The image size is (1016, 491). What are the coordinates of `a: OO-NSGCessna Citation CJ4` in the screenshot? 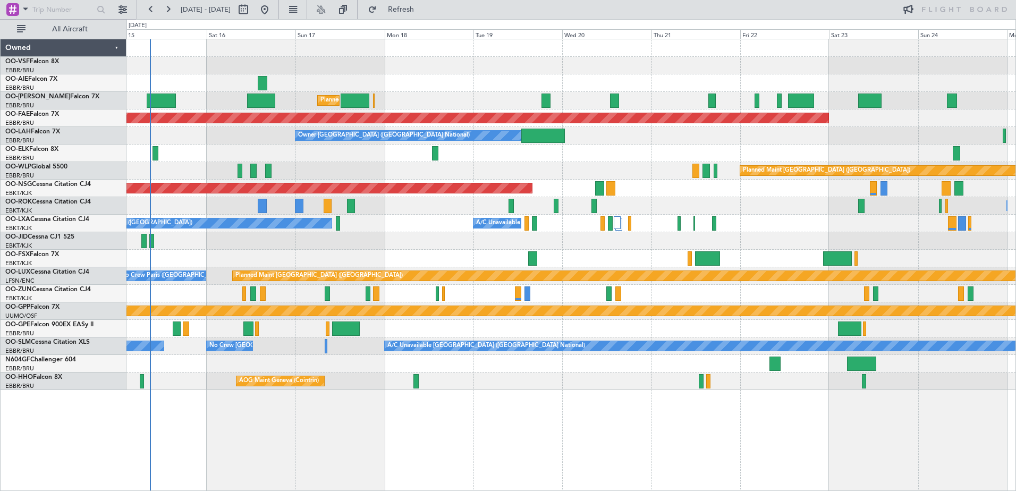 It's located at (48, 184).